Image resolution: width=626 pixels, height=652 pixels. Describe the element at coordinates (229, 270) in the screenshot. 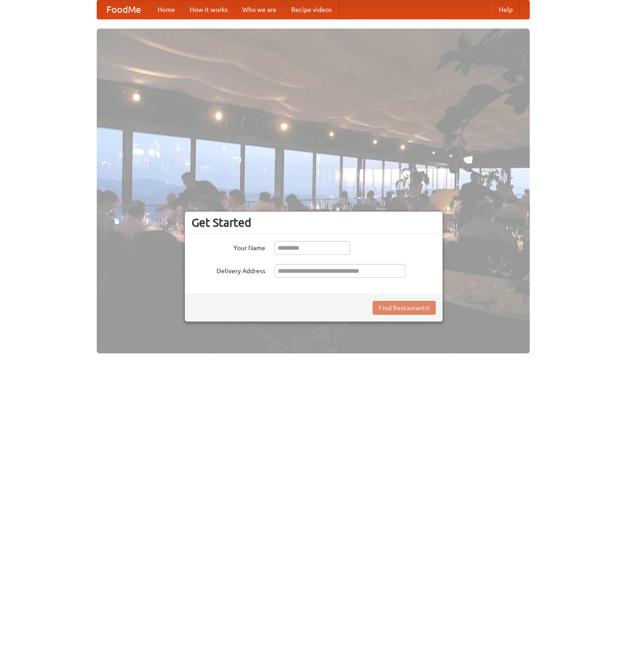

I see `label: Delivery Address` at that location.